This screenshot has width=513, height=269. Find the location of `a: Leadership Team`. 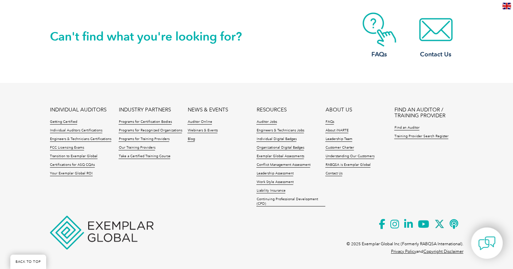

a: Leadership Team is located at coordinates (339, 140).